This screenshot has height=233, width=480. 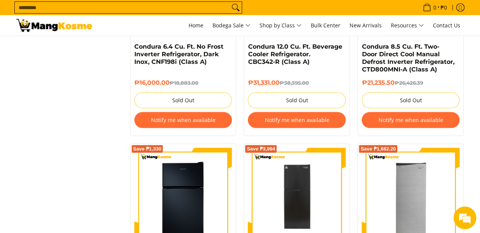 I want to click on h6: ₱31,331.00, so click(x=297, y=83).